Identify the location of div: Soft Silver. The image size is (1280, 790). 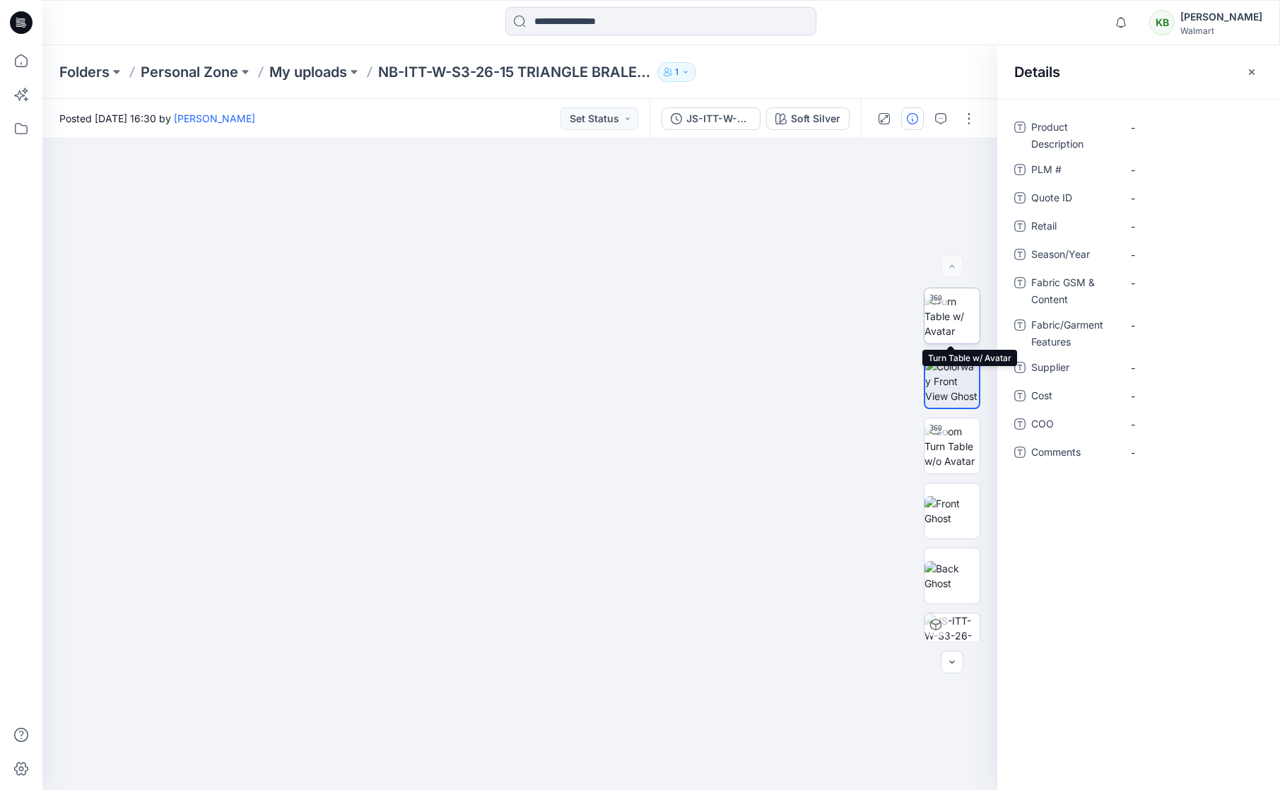
(816, 119).